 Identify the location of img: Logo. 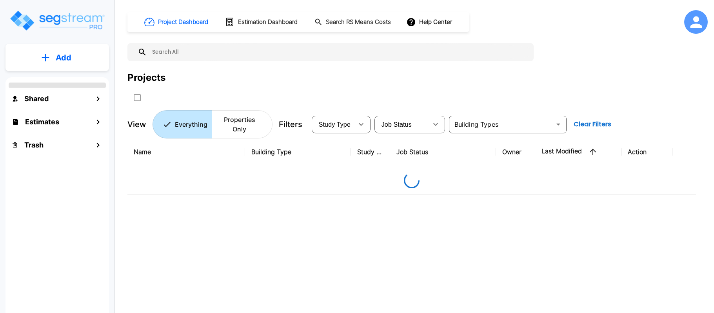
(57, 20).